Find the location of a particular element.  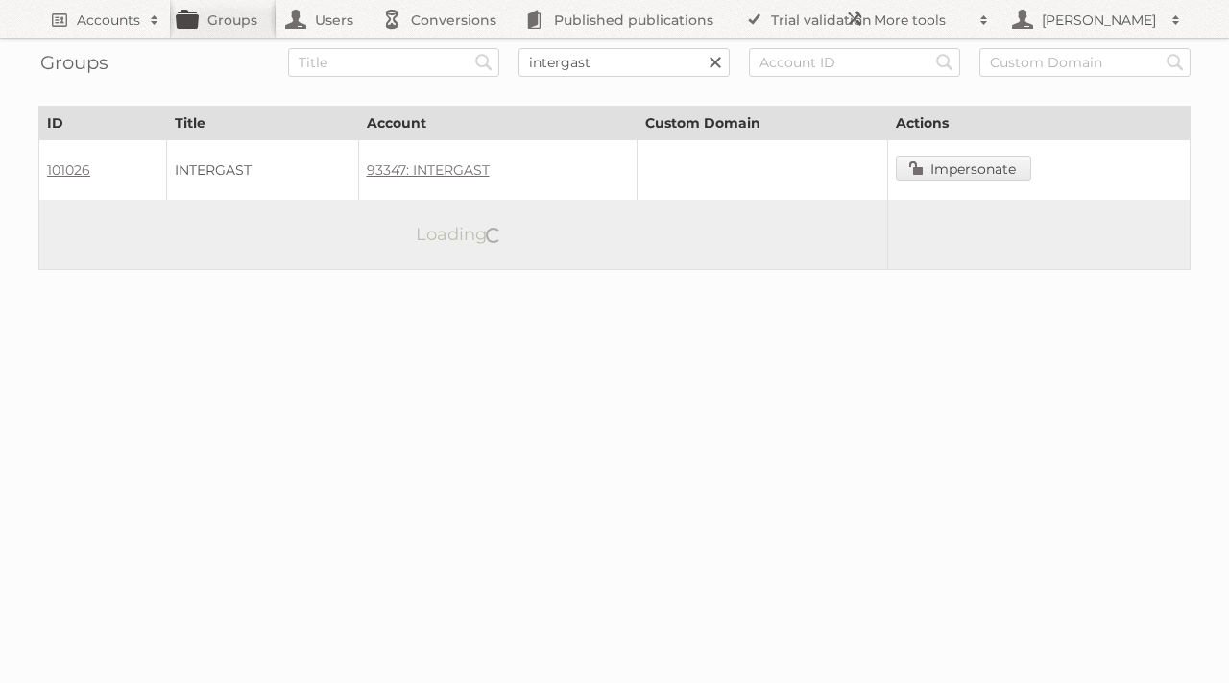

input: Title is located at coordinates (394, 62).